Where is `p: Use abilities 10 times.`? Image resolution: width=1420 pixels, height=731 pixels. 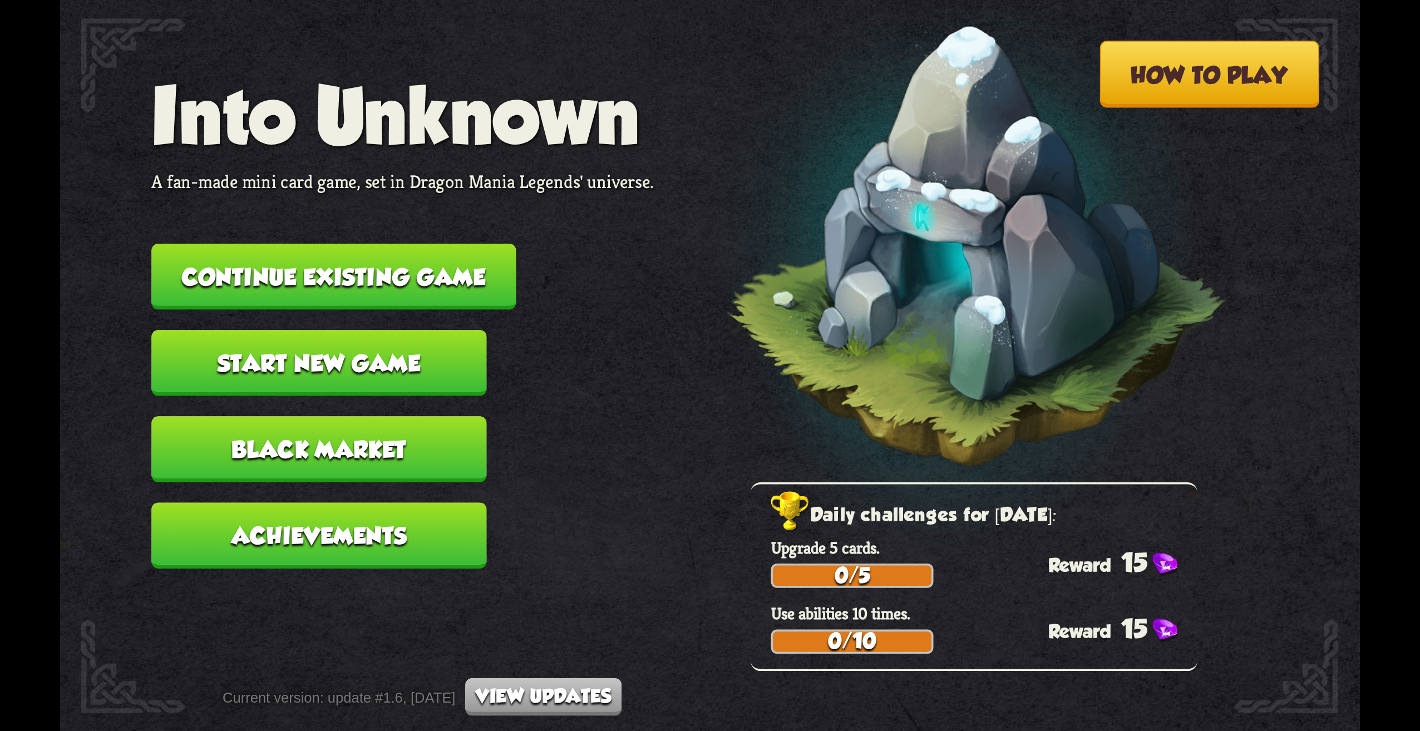
p: Use abilities 10 times. is located at coordinates (984, 614).